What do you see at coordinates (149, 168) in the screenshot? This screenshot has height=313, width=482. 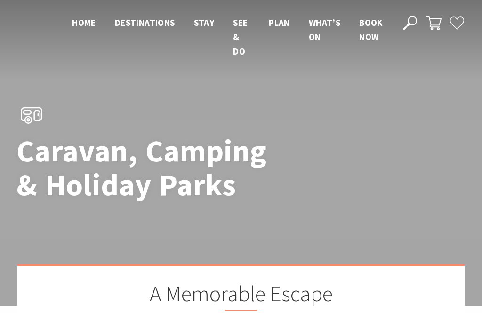 I see `h1: Caravan, Camping & Holiday Parks` at bounding box center [149, 168].